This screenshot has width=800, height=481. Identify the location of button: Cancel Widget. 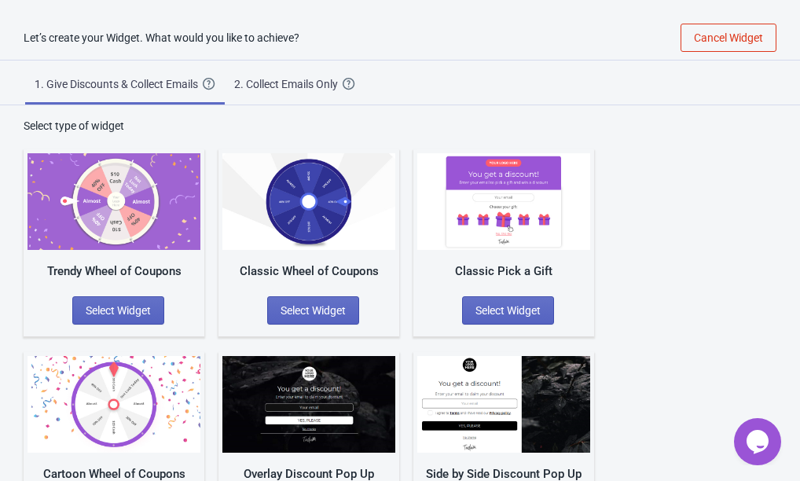
(729, 38).